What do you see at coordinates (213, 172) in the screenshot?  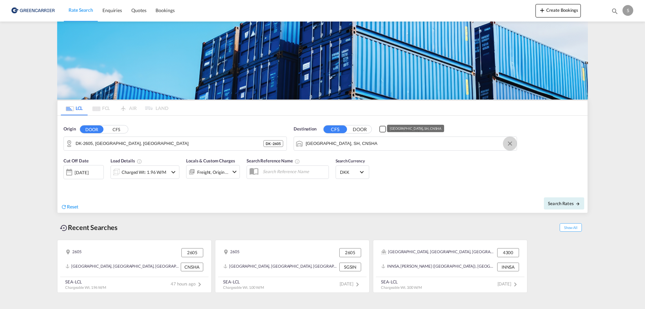 I see `div: Freight Origin Destinationicon-chevron-down` at bounding box center [213, 172].